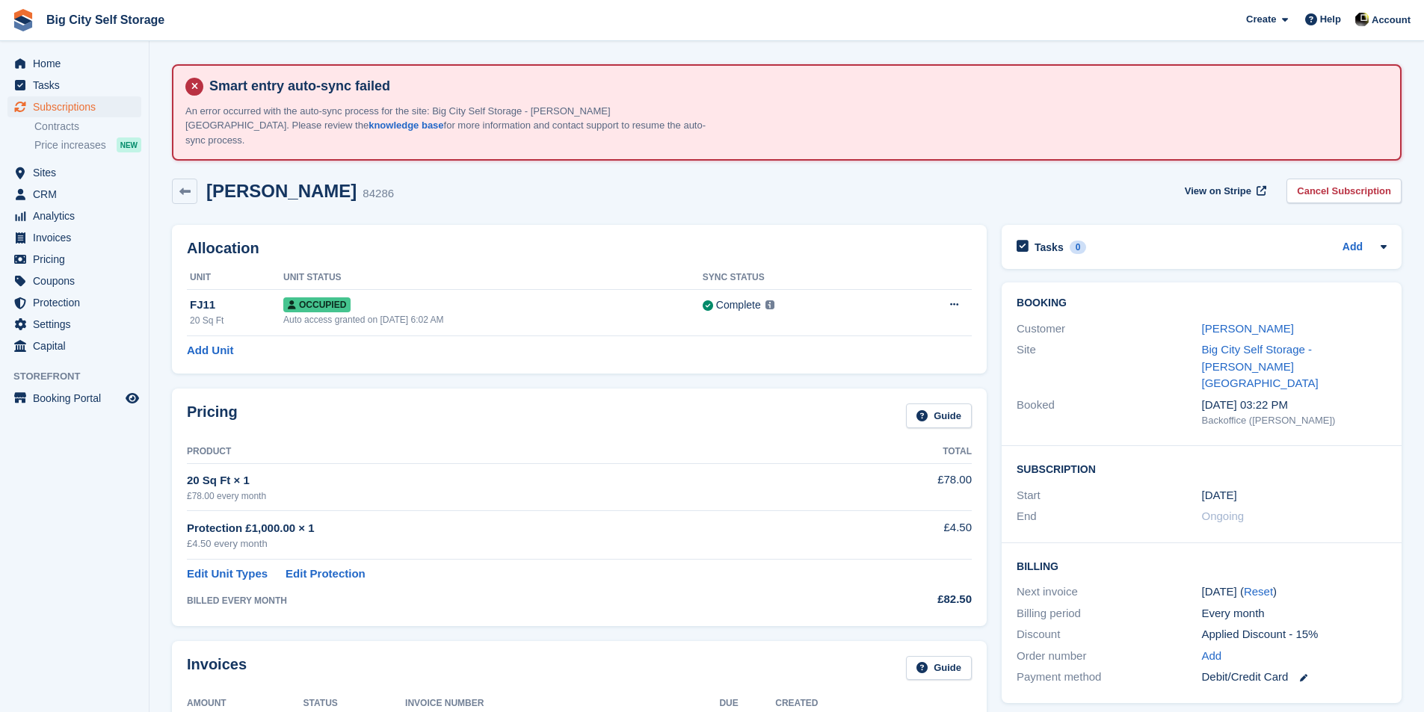  What do you see at coordinates (78, 259) in the screenshot?
I see `span: Pricing` at bounding box center [78, 259].